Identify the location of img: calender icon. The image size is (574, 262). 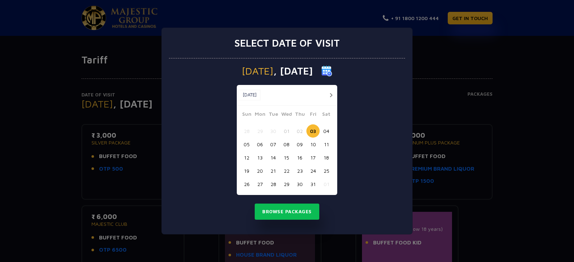
(327, 71).